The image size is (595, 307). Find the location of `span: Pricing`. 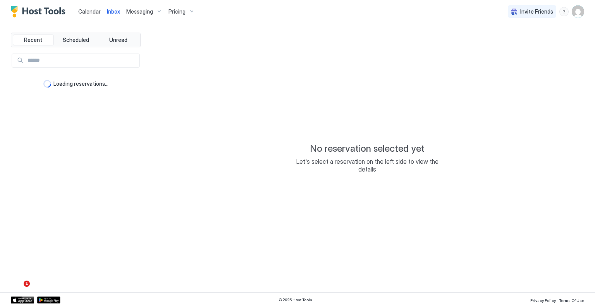

span: Pricing is located at coordinates (177, 12).